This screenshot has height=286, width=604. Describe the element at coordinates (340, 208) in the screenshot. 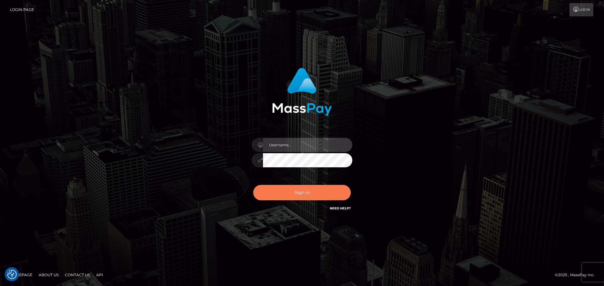

I see `a: Need Help?` at that location.